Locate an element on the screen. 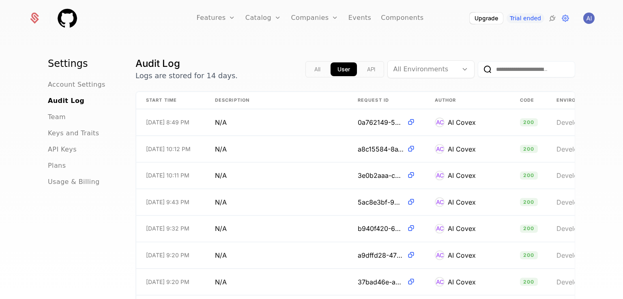  span: API Keys is located at coordinates (62, 150).